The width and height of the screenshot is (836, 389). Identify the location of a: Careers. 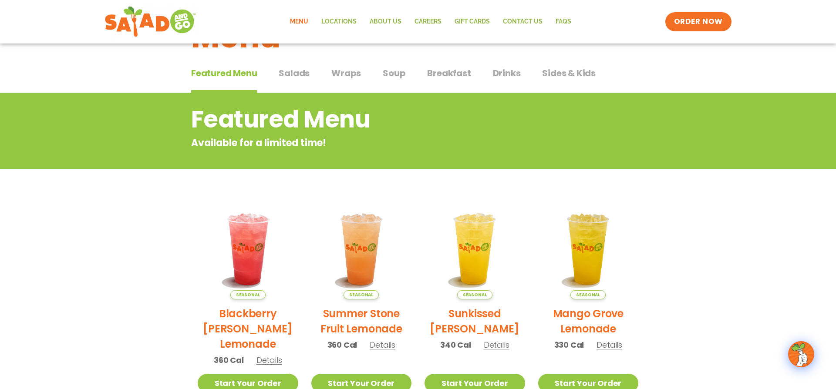
(428, 22).